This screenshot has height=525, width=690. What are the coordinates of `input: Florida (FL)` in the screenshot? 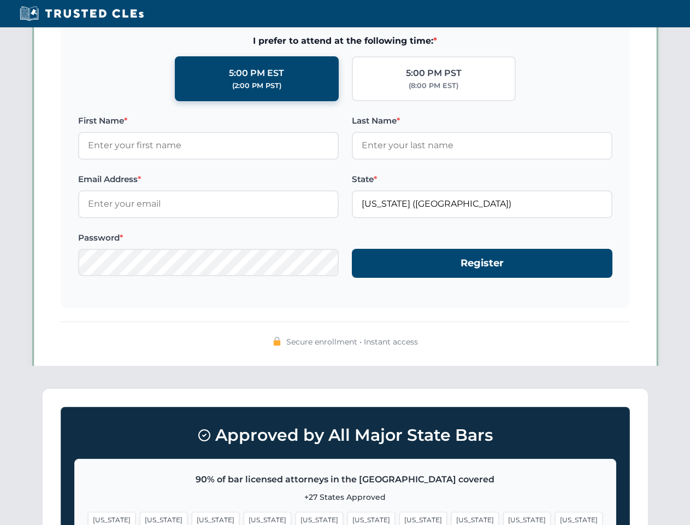 It's located at (482, 204).